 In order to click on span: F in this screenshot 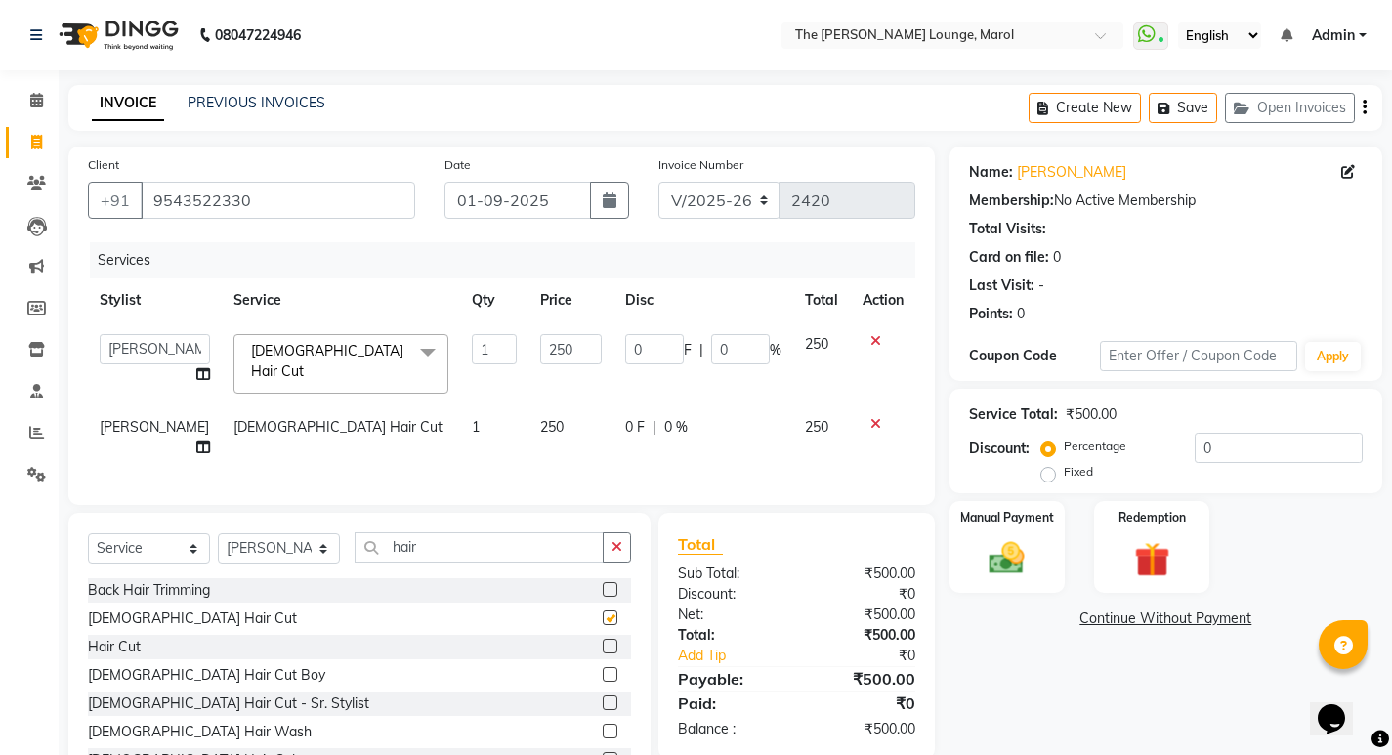, I will do `click(688, 350)`.